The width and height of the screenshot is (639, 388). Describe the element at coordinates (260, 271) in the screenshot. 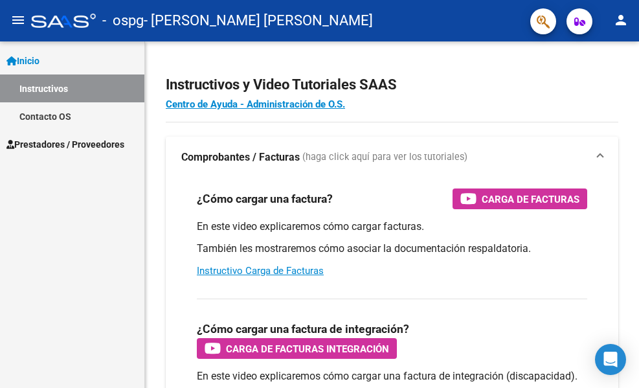

I see `a: Instructivo Carga de Facturas` at that location.